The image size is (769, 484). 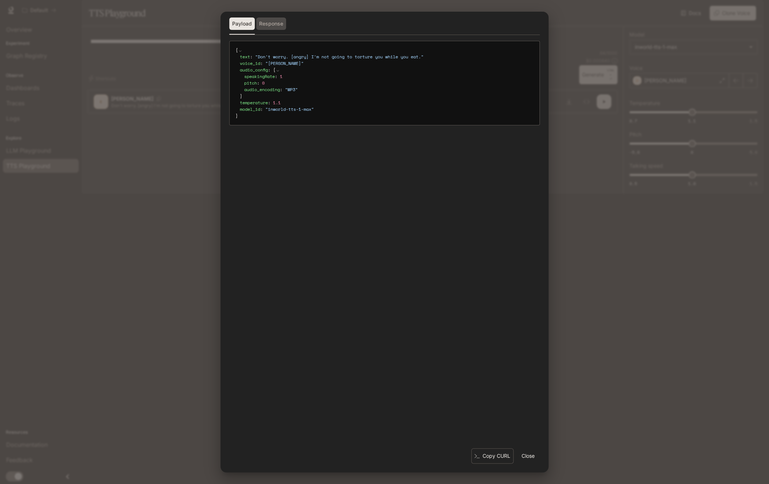 I want to click on span: audio_encoding, so click(x=262, y=89).